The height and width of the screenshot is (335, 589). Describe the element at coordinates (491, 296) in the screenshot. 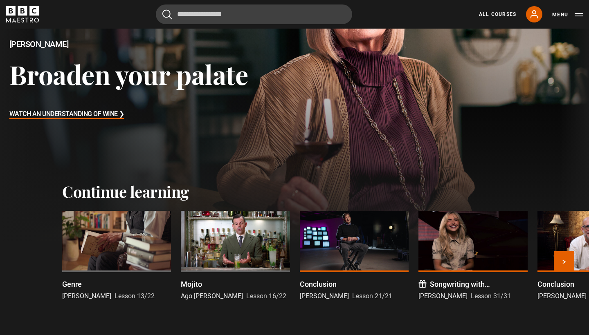

I see `span: Lesson 31/31` at that location.